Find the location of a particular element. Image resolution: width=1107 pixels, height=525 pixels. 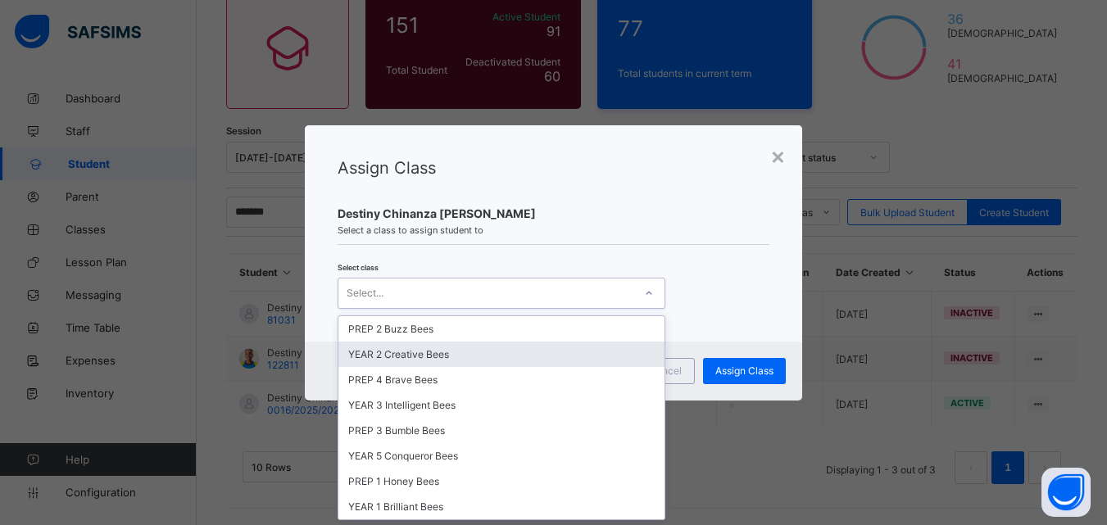

div: PREP 3 Bumble Bees is located at coordinates (501, 430).